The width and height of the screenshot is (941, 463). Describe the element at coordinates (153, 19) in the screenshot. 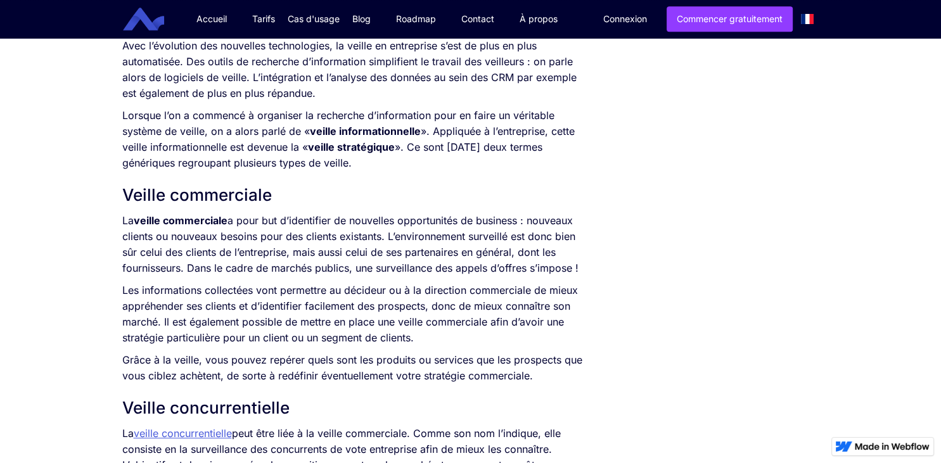

I see `a: home` at that location.